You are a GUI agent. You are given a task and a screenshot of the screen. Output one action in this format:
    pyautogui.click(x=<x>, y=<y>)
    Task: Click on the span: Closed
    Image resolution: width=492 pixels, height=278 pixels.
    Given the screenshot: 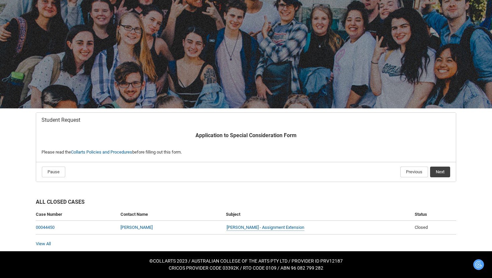 What is the action you would take?
    pyautogui.click(x=421, y=227)
    